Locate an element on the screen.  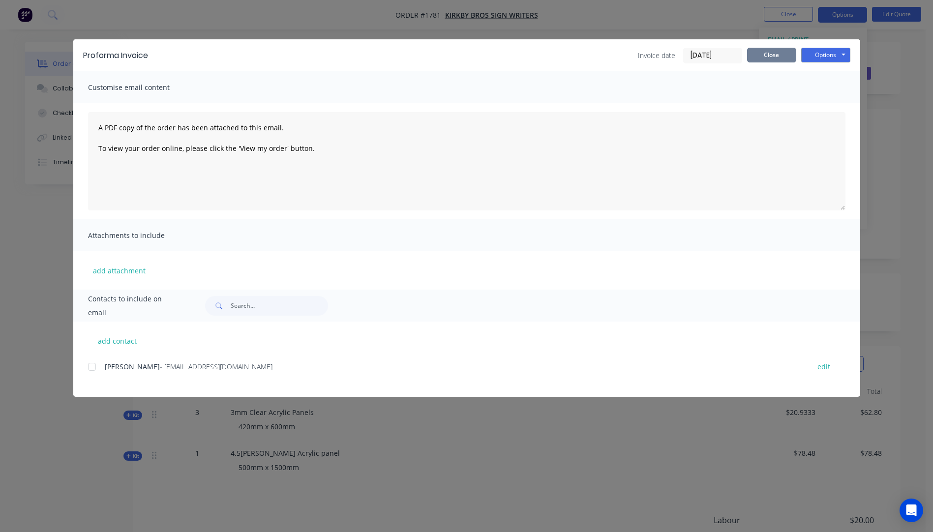
button: Close is located at coordinates (772, 55).